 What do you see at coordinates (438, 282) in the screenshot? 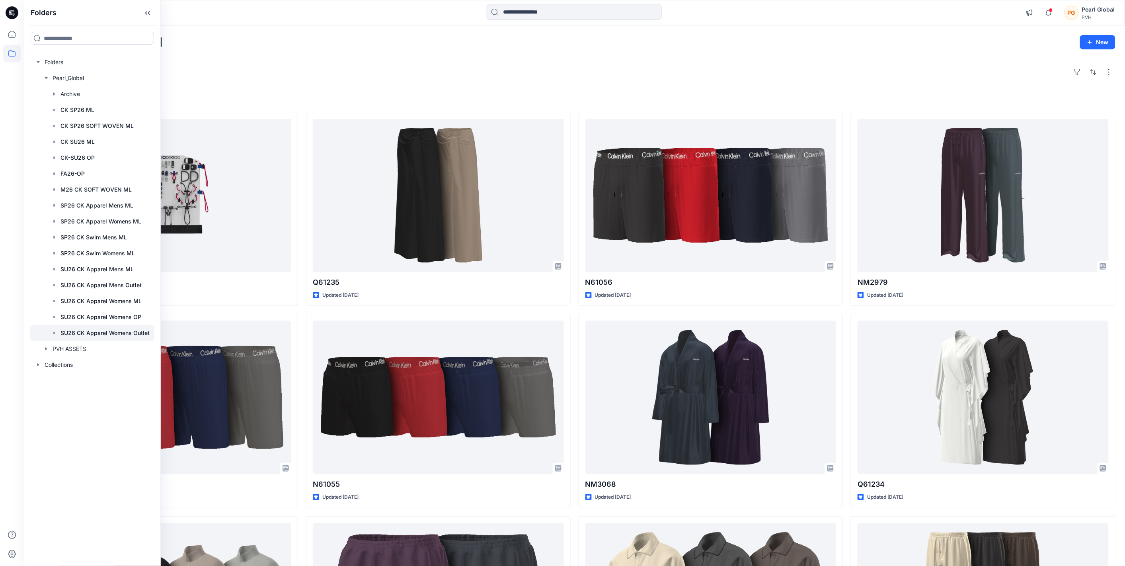
I see `p: Q61235` at bounding box center [438, 282].